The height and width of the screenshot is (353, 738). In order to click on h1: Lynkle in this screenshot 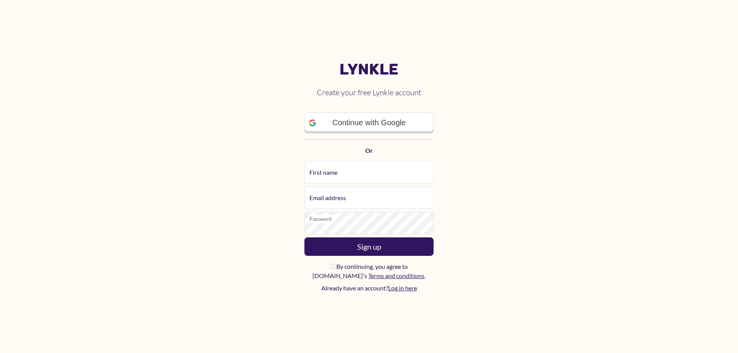, I will do `click(369, 70)`.